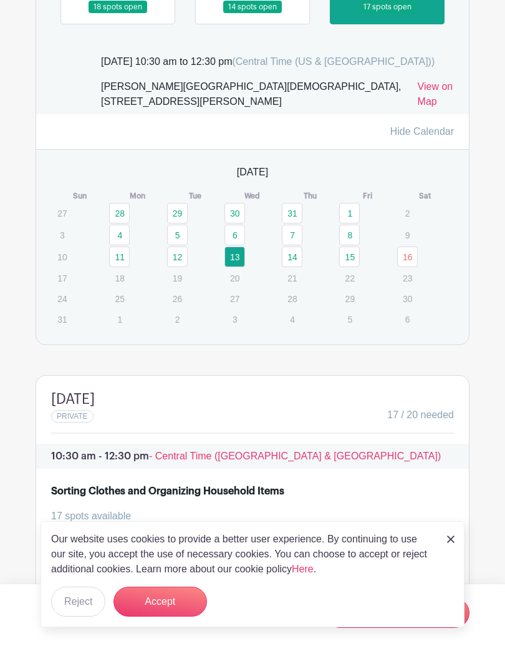  What do you see at coordinates (119, 213) in the screenshot?
I see `a: 28` at bounding box center [119, 213].